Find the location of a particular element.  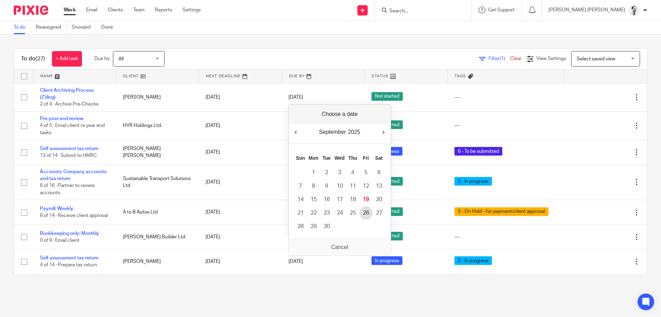

a: Reports is located at coordinates (164, 10).